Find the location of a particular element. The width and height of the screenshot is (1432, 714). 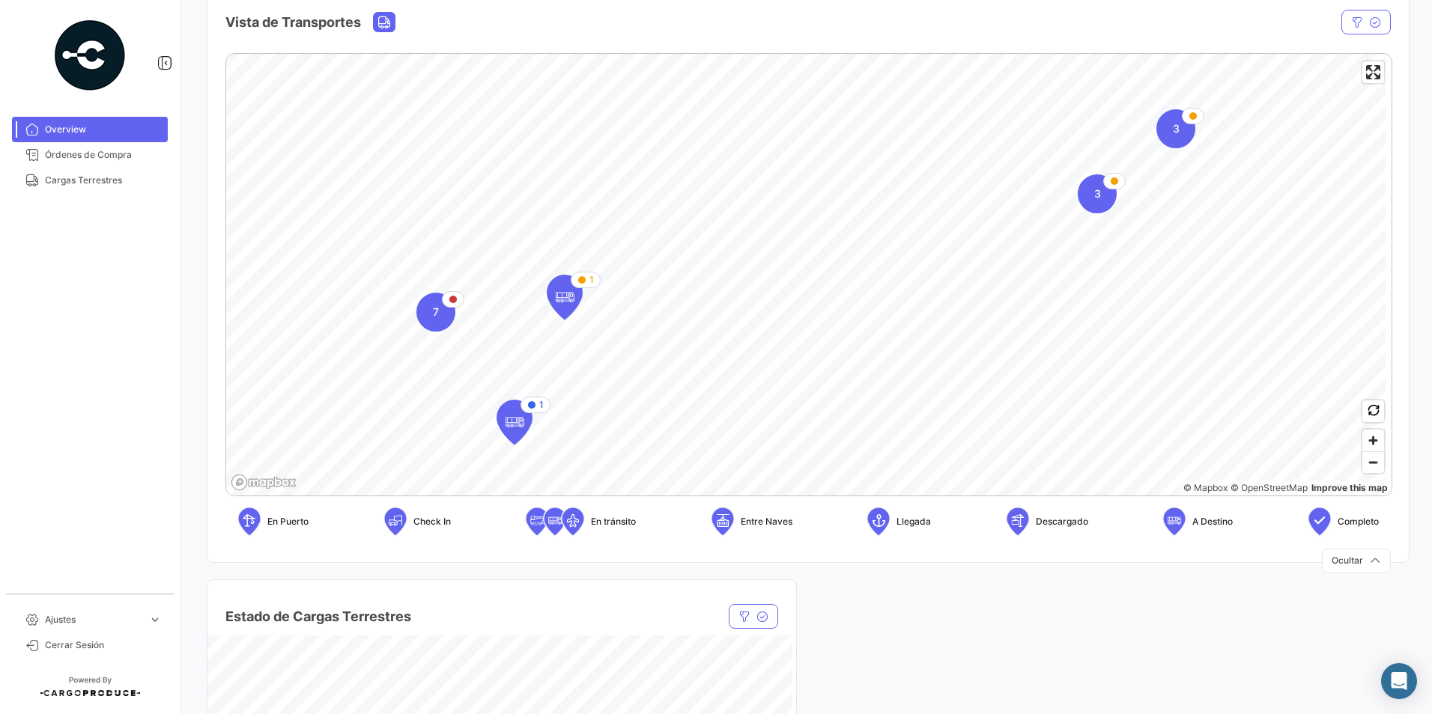

a: Map feedback is located at coordinates (1350, 488).